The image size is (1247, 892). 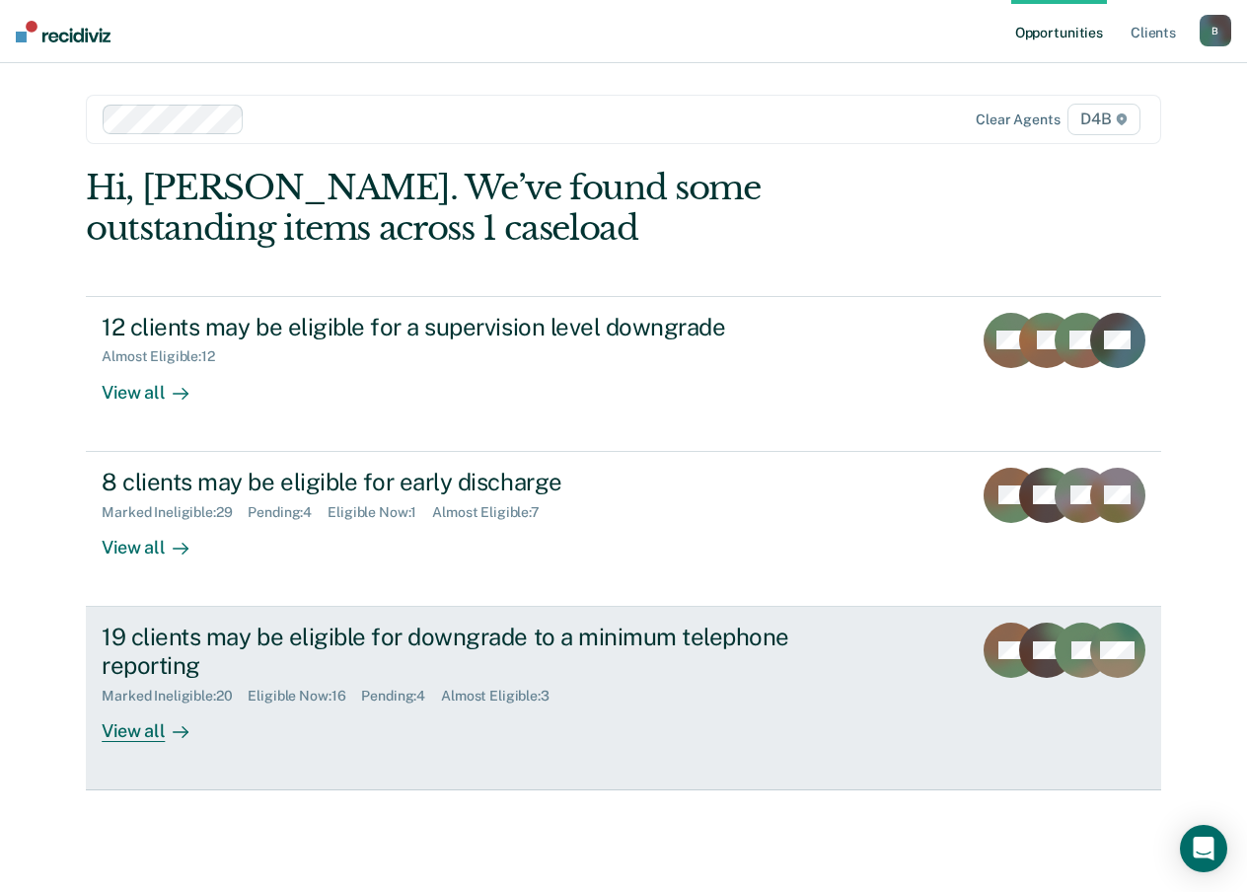 What do you see at coordinates (1017, 119) in the screenshot?
I see `div: Clear agents` at bounding box center [1017, 119].